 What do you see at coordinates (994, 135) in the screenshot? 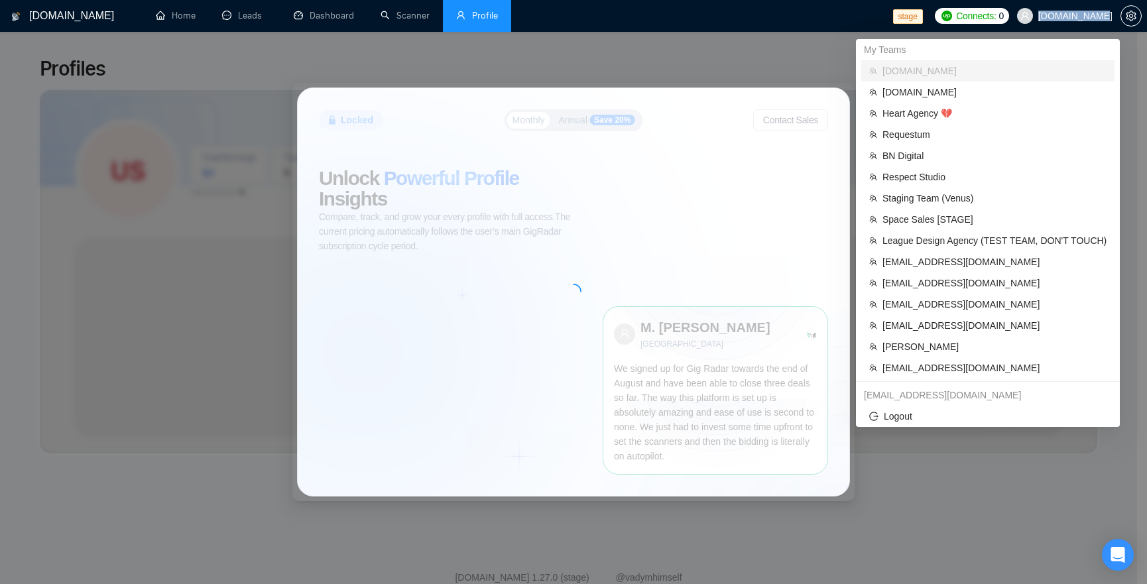
I see `span: Requestum` at bounding box center [994, 135].